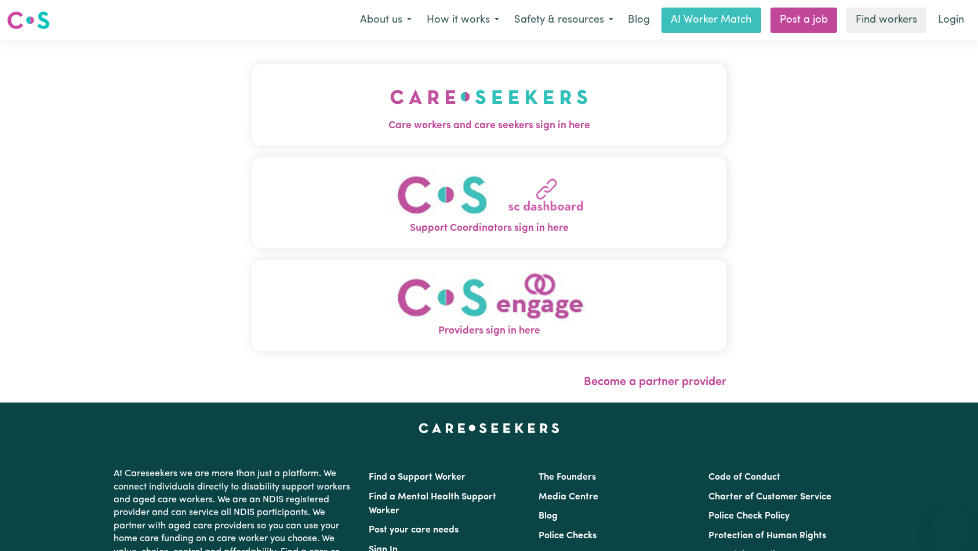 Image resolution: width=978 pixels, height=551 pixels. Describe the element at coordinates (749, 516) in the screenshot. I see `a: Police Check Policy` at that location.